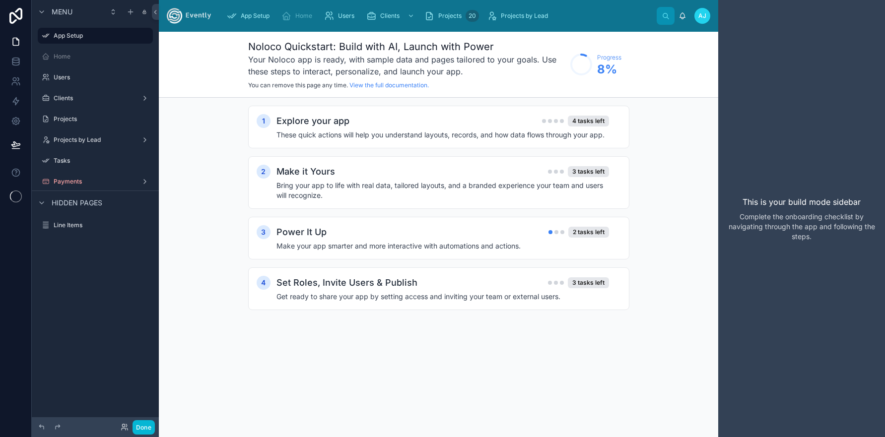 Image resolution: width=885 pixels, height=437 pixels. Describe the element at coordinates (451, 16) in the screenshot. I see `a: Projects20` at that location.